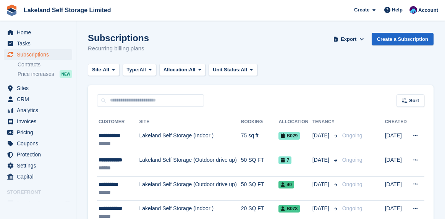 Image resolution: width=445 pixels, height=219 pixels. Describe the element at coordinates (118, 122) in the screenshot. I see `th: Customer` at that location.